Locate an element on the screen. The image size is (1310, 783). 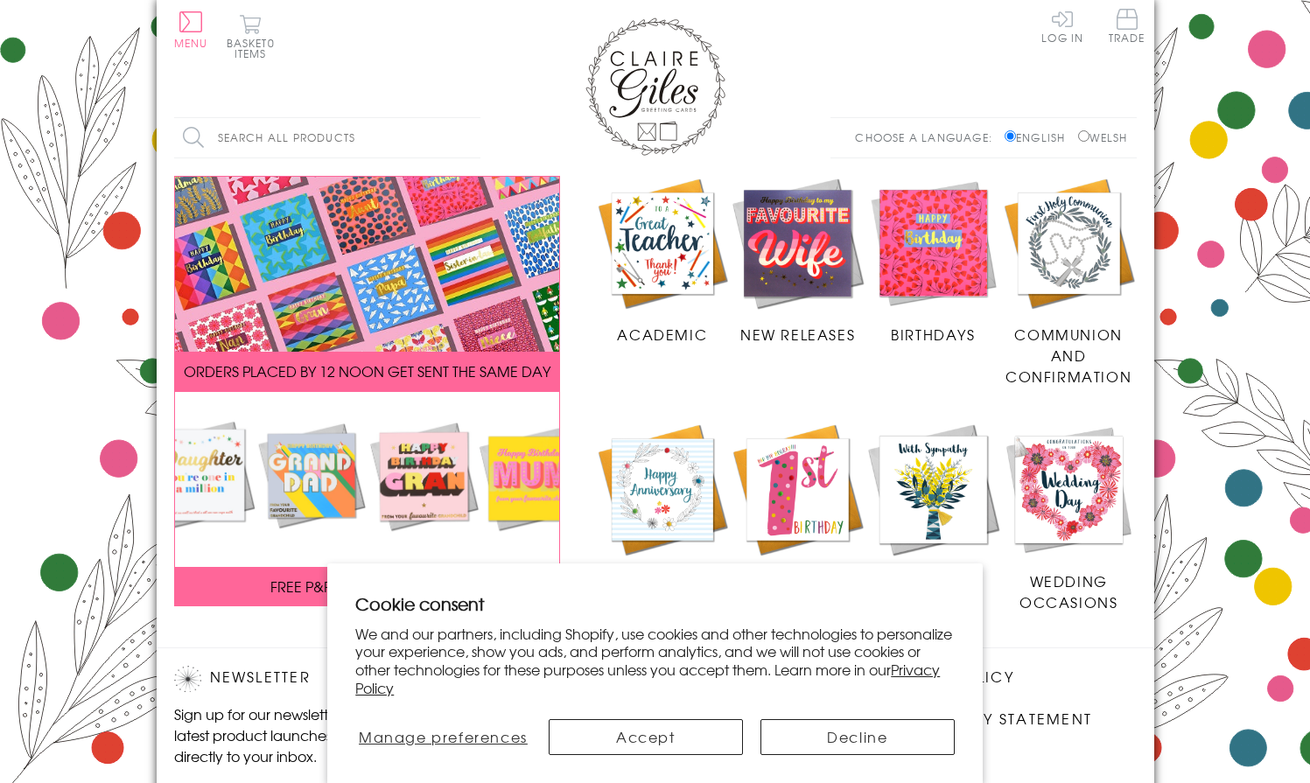
span: Wedding Occasions is located at coordinates (1069, 592).